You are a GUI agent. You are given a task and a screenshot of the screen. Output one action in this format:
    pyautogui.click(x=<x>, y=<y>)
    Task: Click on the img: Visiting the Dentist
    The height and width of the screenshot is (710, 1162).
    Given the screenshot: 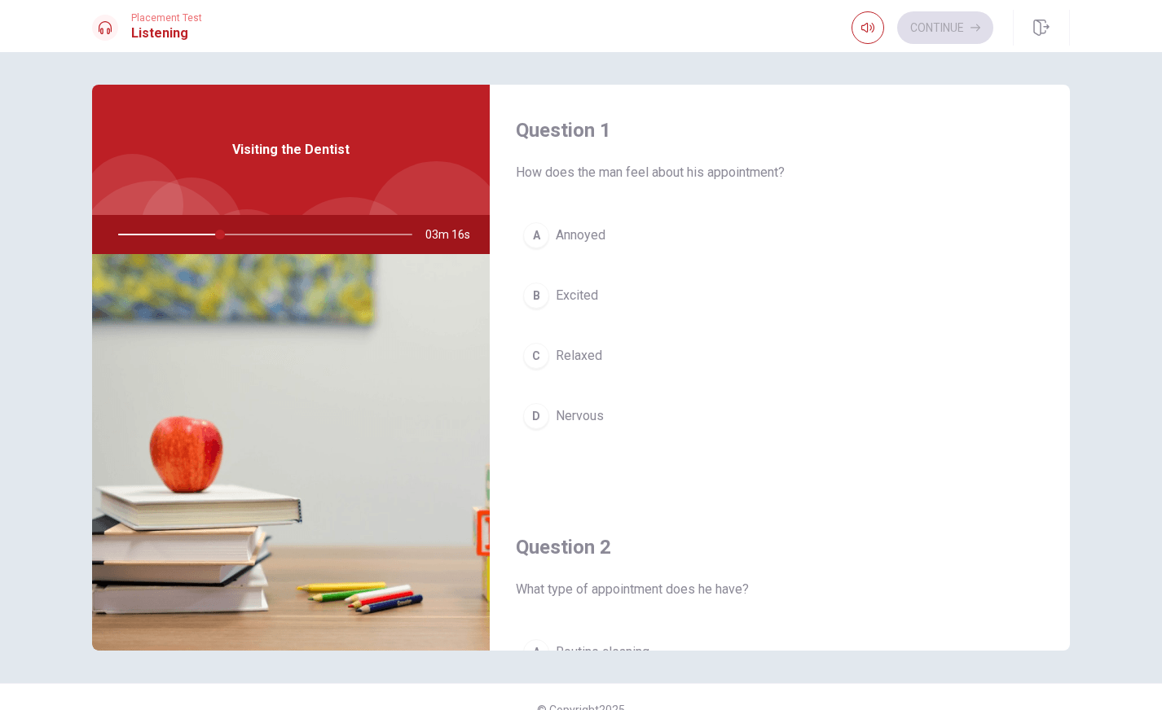 What is the action you would take?
    pyautogui.click(x=291, y=452)
    